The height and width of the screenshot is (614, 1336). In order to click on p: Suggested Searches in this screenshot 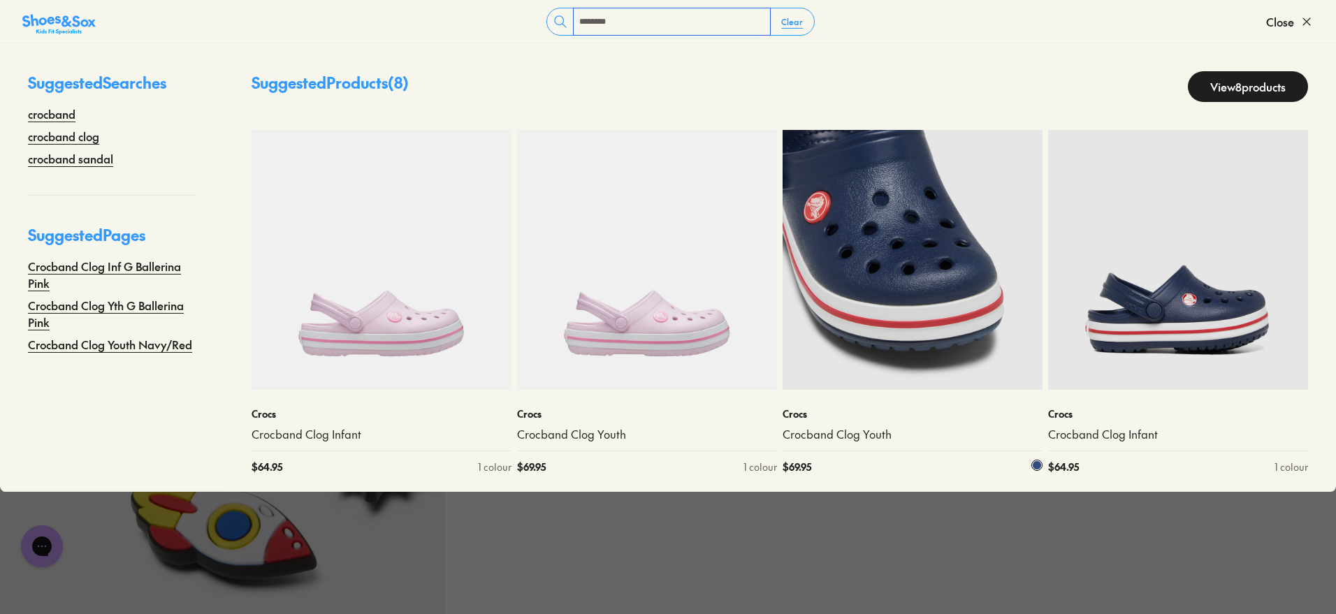, I will do `click(112, 88)`.